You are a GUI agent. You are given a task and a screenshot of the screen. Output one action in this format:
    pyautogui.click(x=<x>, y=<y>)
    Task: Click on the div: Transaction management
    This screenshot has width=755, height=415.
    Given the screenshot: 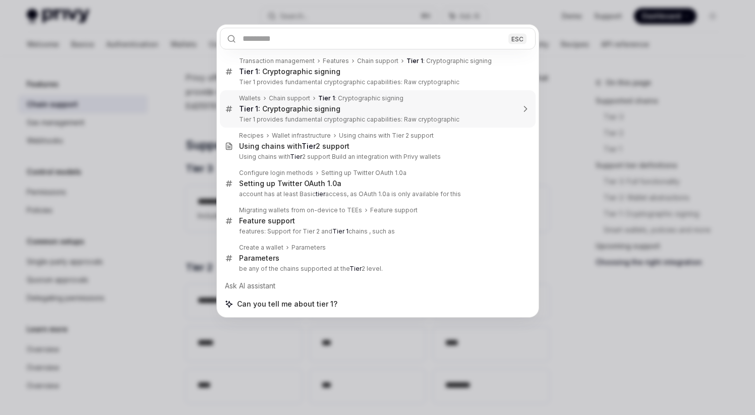 What is the action you would take?
    pyautogui.click(x=277, y=61)
    